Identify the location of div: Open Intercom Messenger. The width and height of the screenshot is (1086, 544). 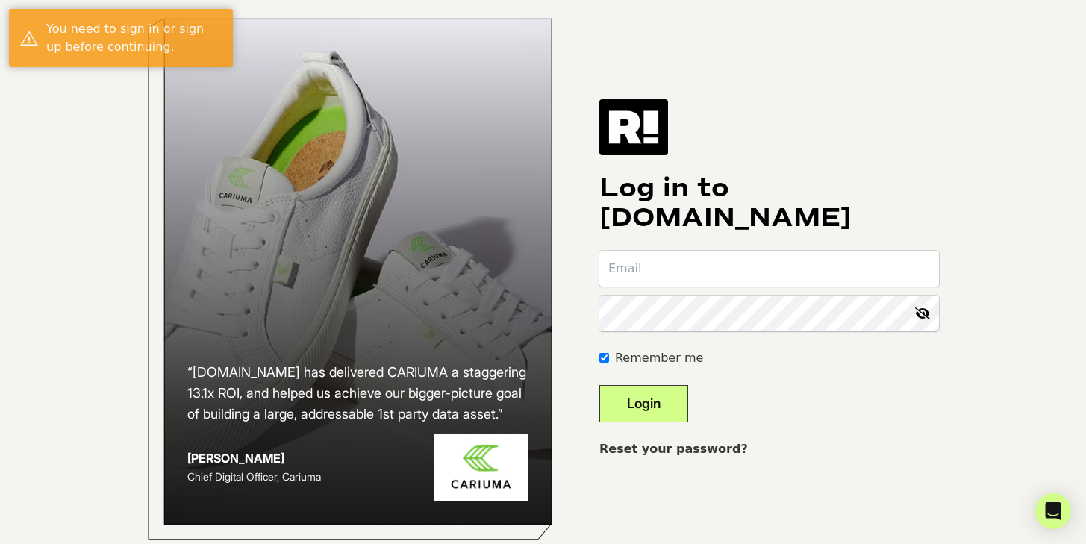
(1053, 511).